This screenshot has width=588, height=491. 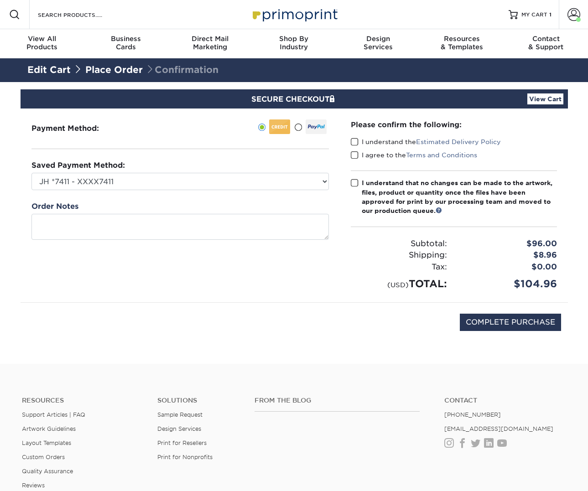 What do you see at coordinates (414, 155) in the screenshot?
I see `label: I agree to the` at bounding box center [414, 155].